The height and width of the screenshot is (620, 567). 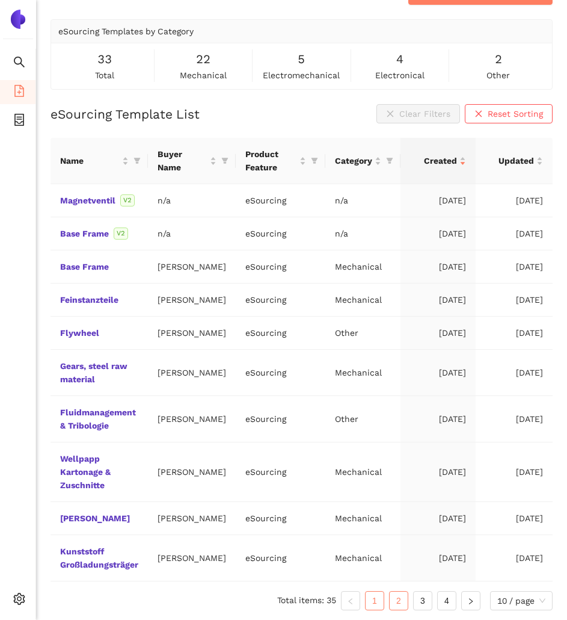 I want to click on li: Previous Page, so click(x=351, y=600).